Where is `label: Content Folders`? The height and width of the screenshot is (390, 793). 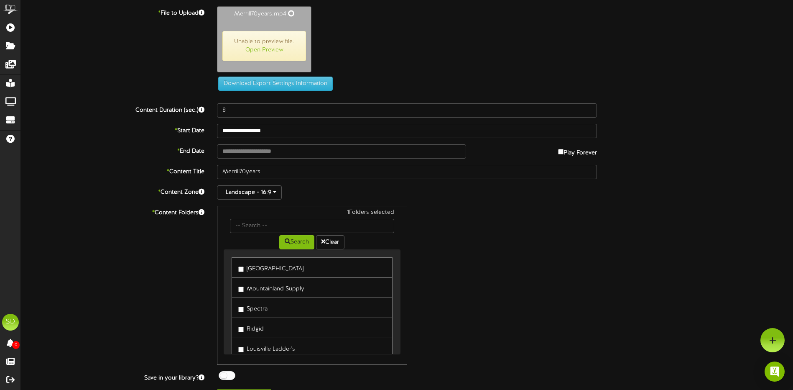 label: Content Folders is located at coordinates (113, 211).